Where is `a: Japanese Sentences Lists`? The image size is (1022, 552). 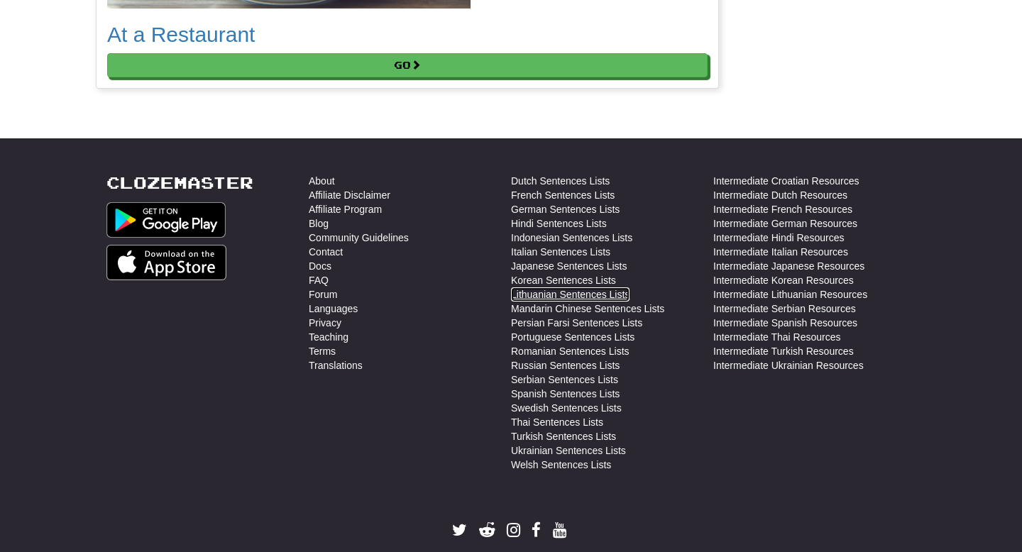
a: Japanese Sentences Lists is located at coordinates (569, 266).